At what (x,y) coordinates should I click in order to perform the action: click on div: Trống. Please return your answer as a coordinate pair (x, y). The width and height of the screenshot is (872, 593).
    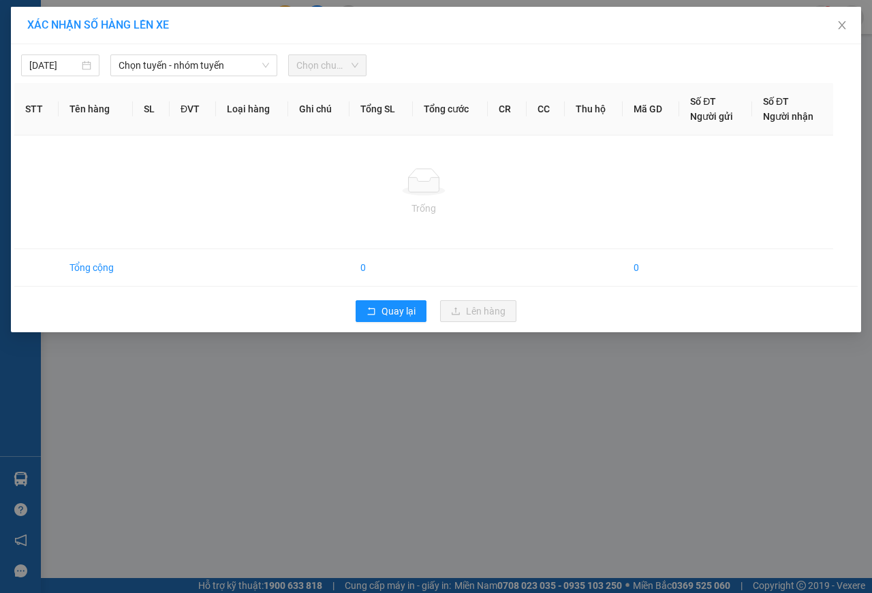
    Looking at the image, I should click on (424, 208).